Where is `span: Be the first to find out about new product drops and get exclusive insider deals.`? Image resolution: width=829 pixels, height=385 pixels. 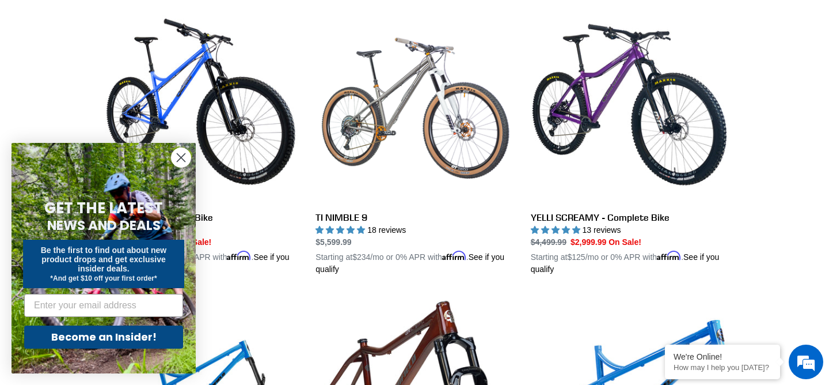
span: Be the first to find out about new product drops and get exclusive insider deals. is located at coordinates (104, 259).